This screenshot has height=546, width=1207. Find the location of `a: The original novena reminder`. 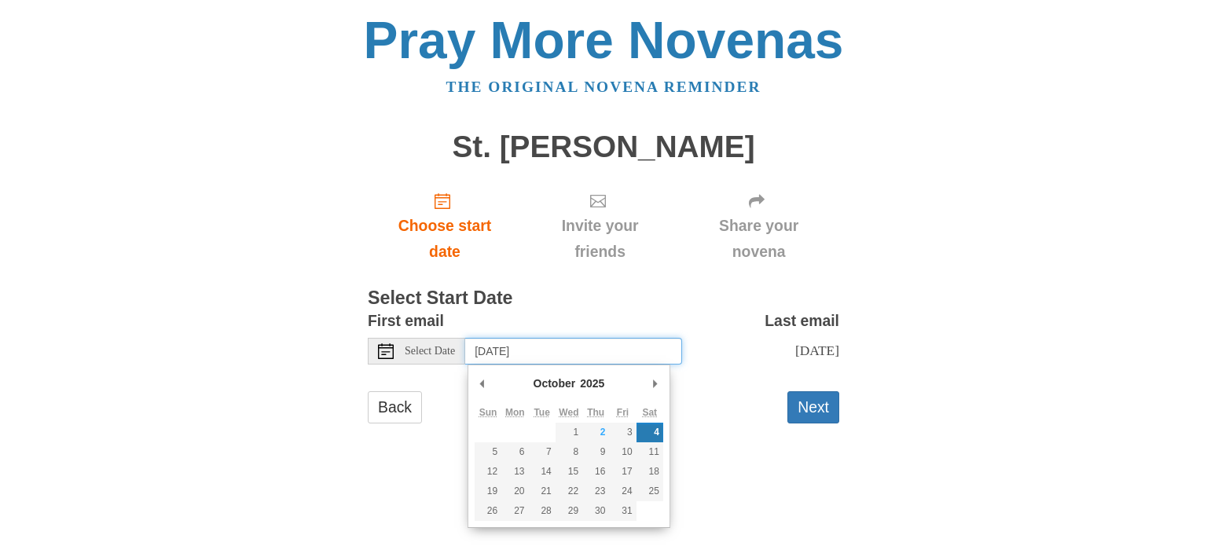

a: The original novena reminder is located at coordinates (603, 86).